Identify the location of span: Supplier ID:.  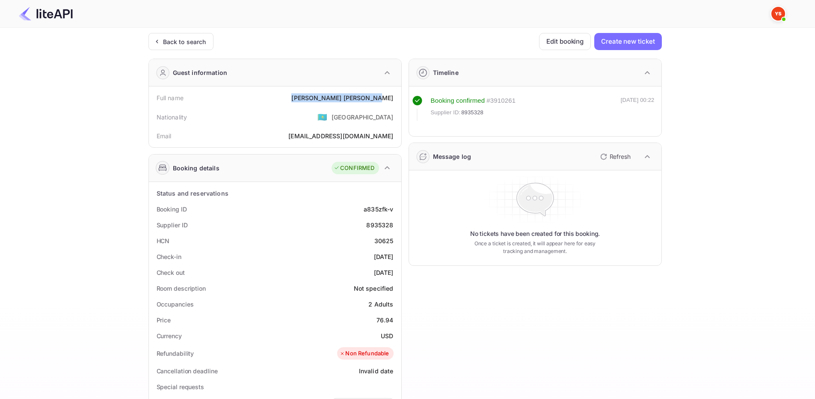
(446, 113).